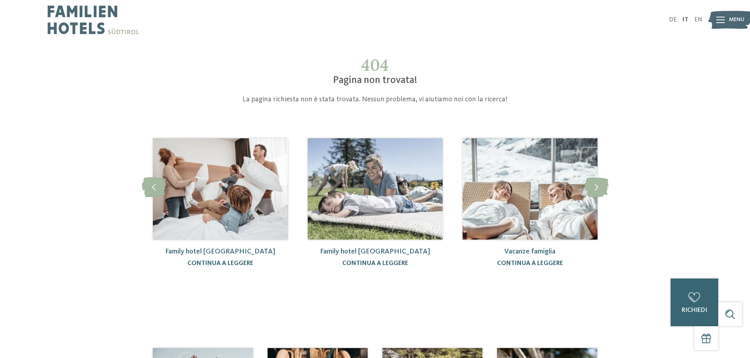 The width and height of the screenshot is (750, 358). Describe the element at coordinates (375, 80) in the screenshot. I see `span: Pagina non trovata!` at that location.